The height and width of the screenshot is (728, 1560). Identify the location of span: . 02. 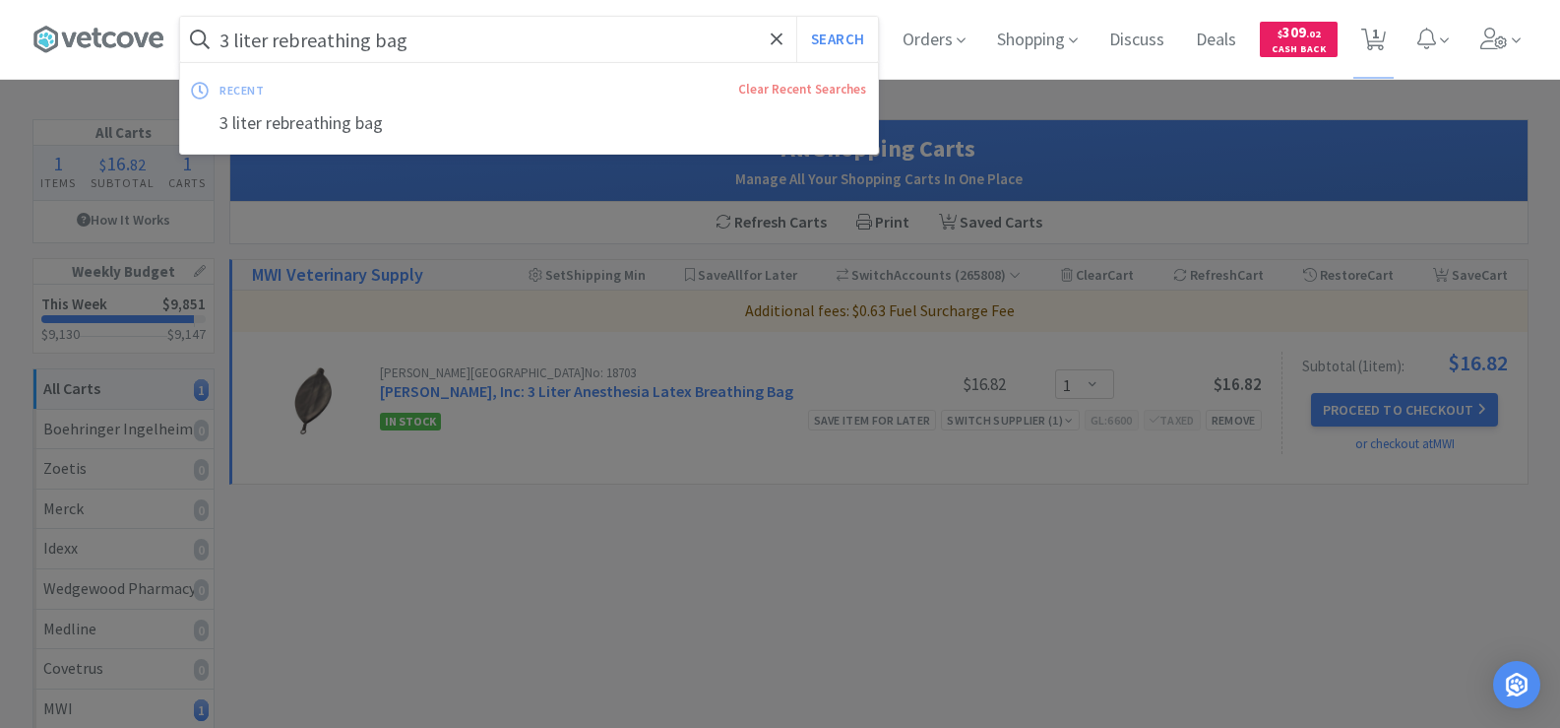
(1313, 33).